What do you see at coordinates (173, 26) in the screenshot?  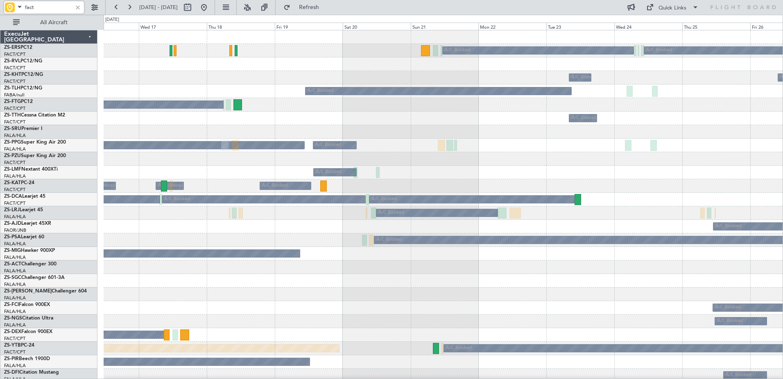 I see `div: Wed 17` at bounding box center [173, 26].